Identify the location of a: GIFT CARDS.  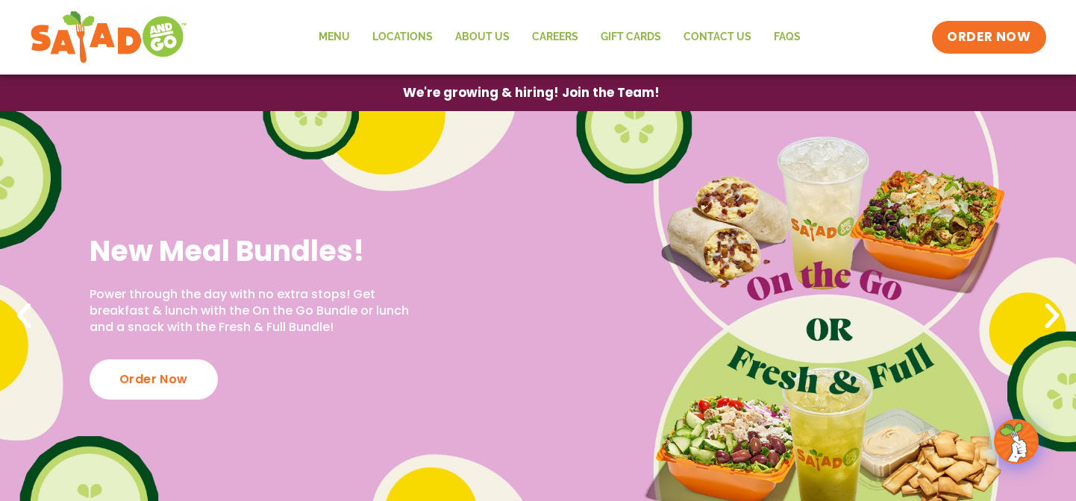
(630, 37).